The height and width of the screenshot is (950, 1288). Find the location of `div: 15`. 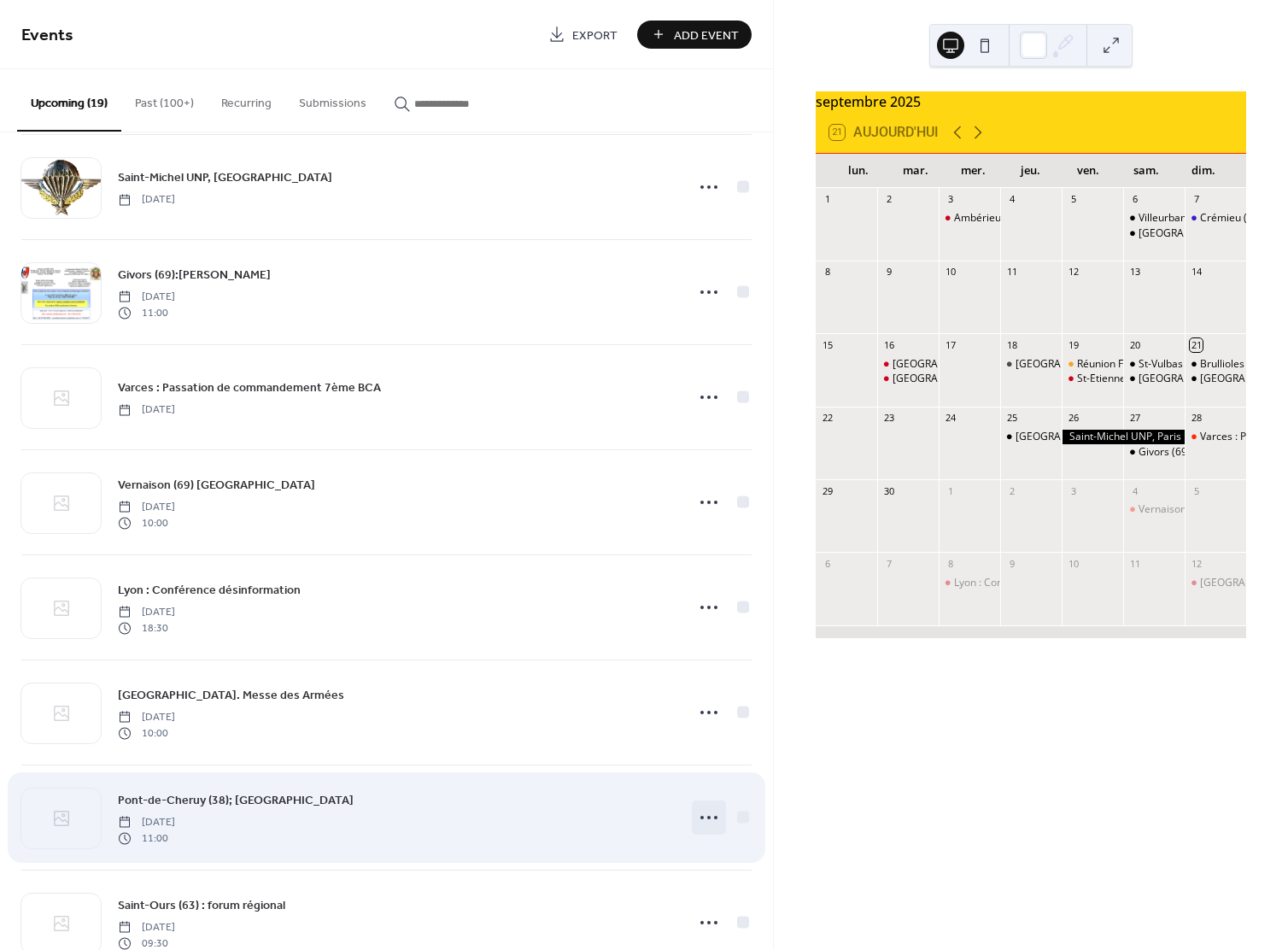

div: 15 is located at coordinates (827, 344).